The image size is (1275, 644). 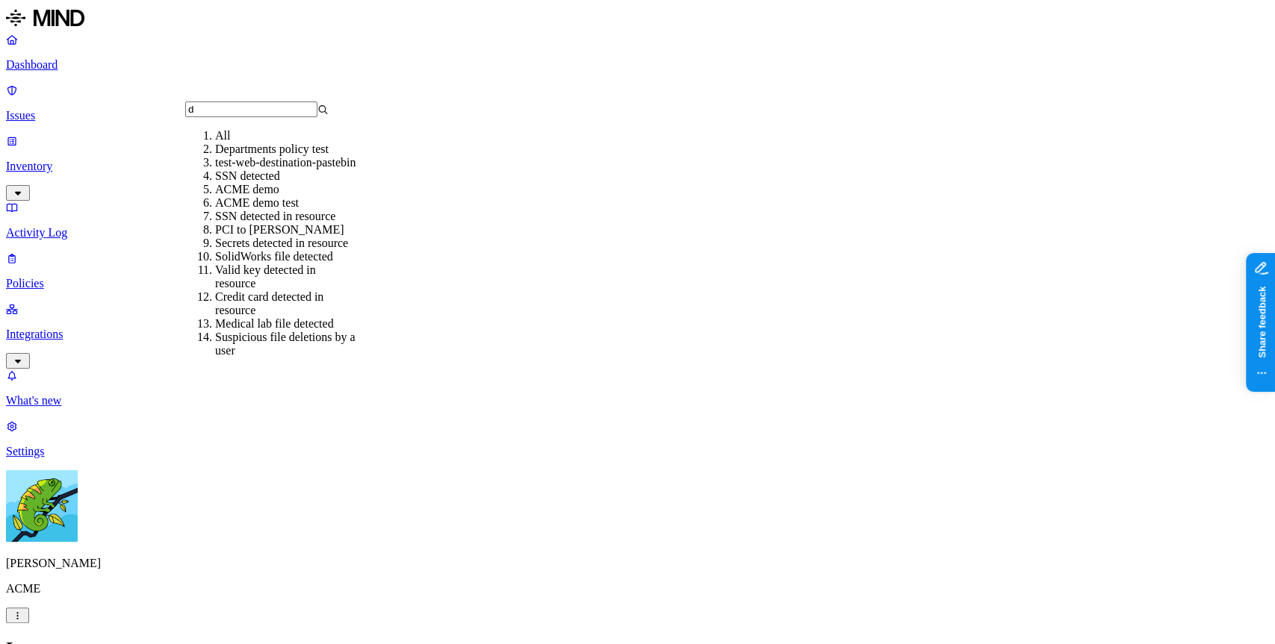 I want to click on div: SolidWorks file detected, so click(x=287, y=257).